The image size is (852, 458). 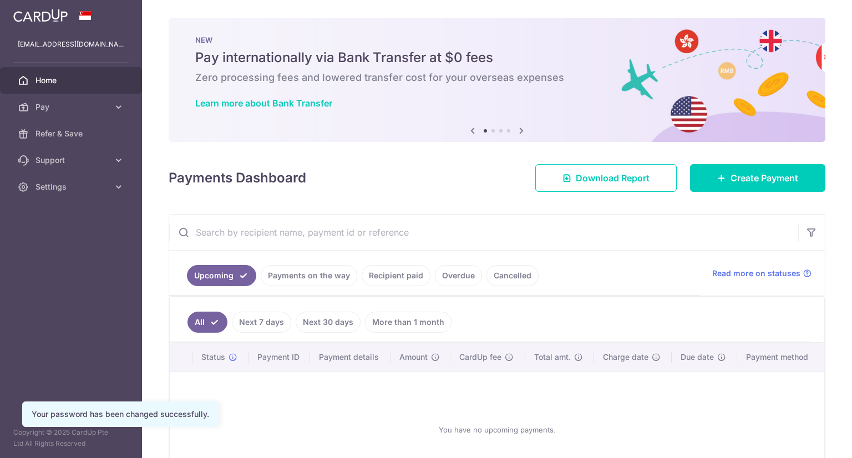 I want to click on a: Learn more about Bank Transfer, so click(x=264, y=103).